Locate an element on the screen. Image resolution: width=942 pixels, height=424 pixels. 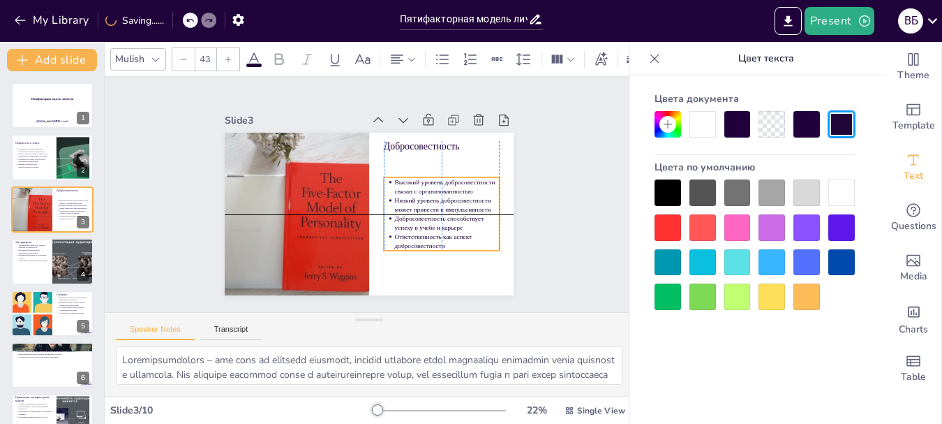
span: Text is located at coordinates (913, 176).